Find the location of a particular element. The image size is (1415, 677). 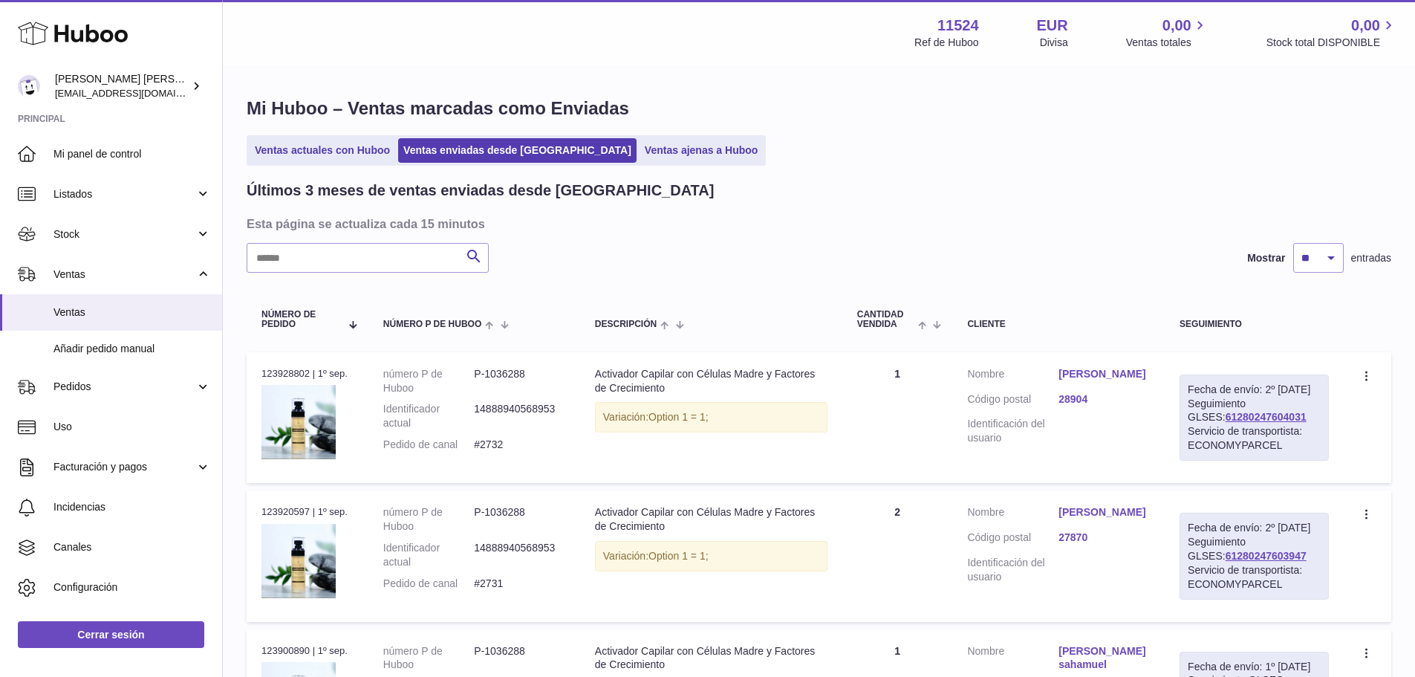

img: internalAdmin-11524@internal.huboo.com is located at coordinates (29, 86).